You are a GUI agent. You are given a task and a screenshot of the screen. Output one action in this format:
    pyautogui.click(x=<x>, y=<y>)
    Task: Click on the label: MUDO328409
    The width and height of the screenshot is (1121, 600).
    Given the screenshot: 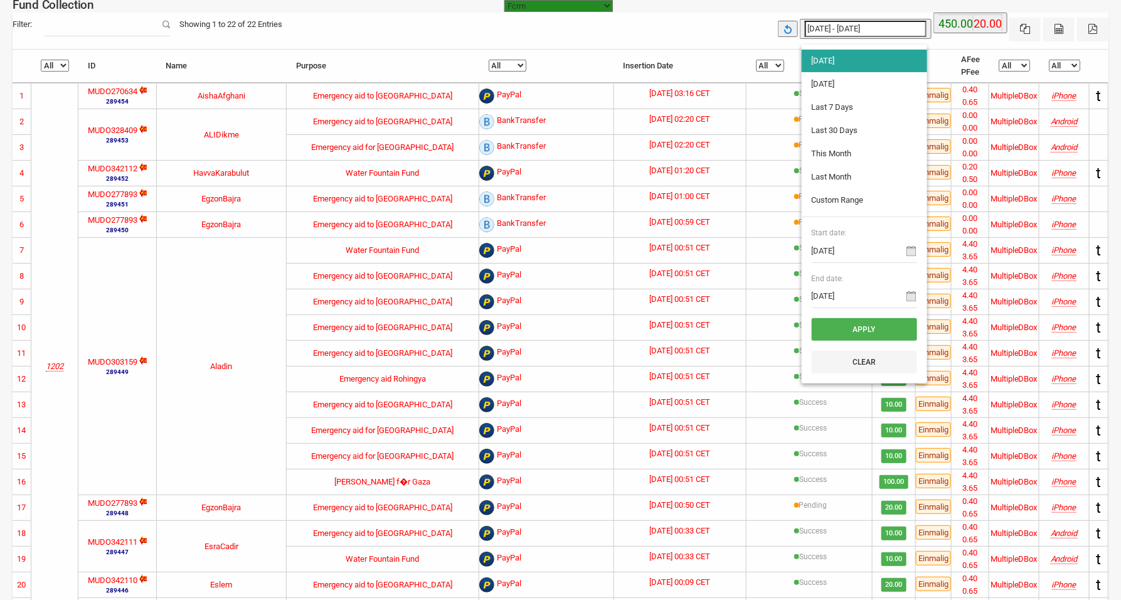 What is the action you would take?
    pyautogui.click(x=112, y=130)
    